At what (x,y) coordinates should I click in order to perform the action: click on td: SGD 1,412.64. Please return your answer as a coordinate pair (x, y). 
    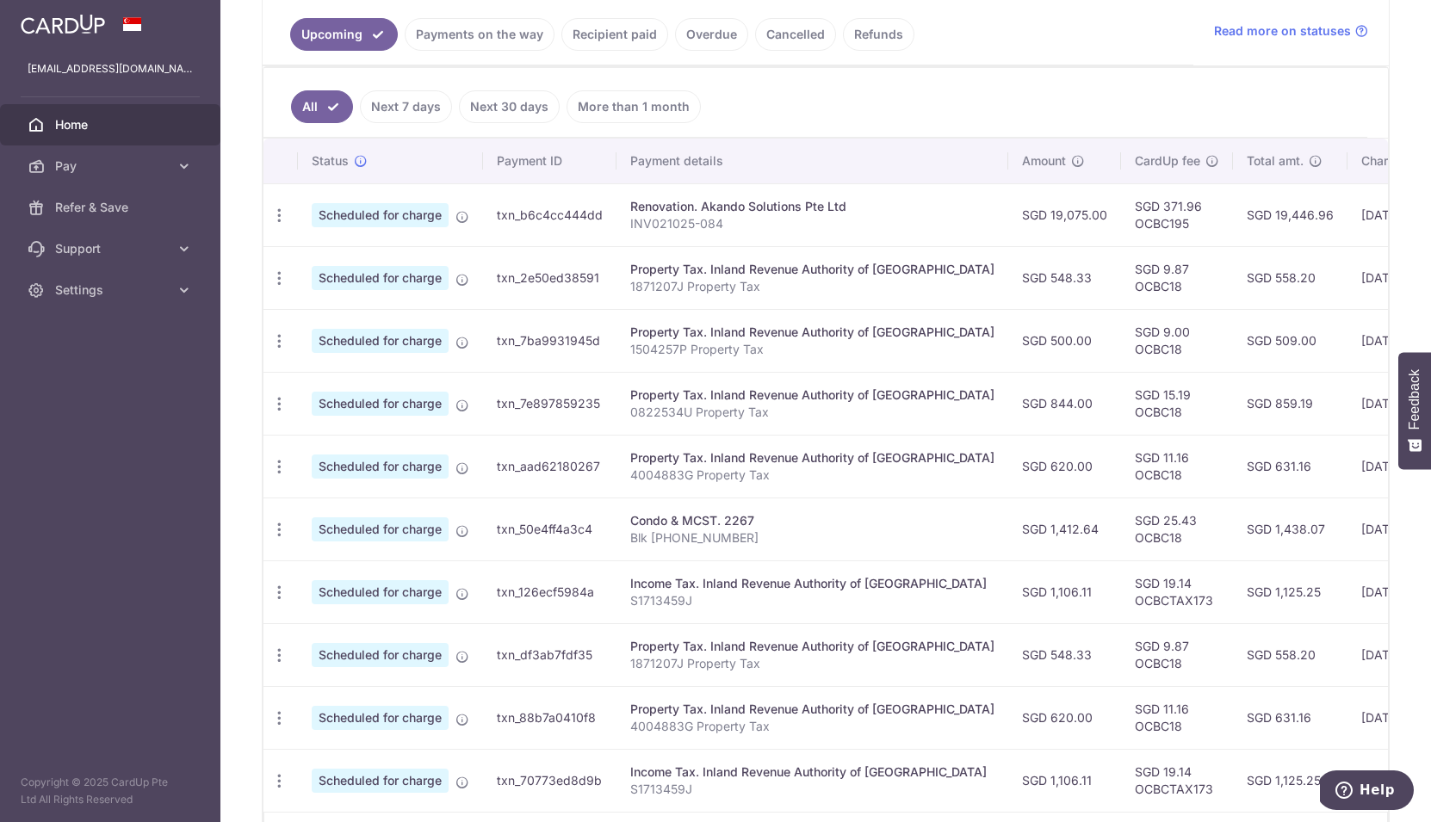
    Looking at the image, I should click on (1064, 529).